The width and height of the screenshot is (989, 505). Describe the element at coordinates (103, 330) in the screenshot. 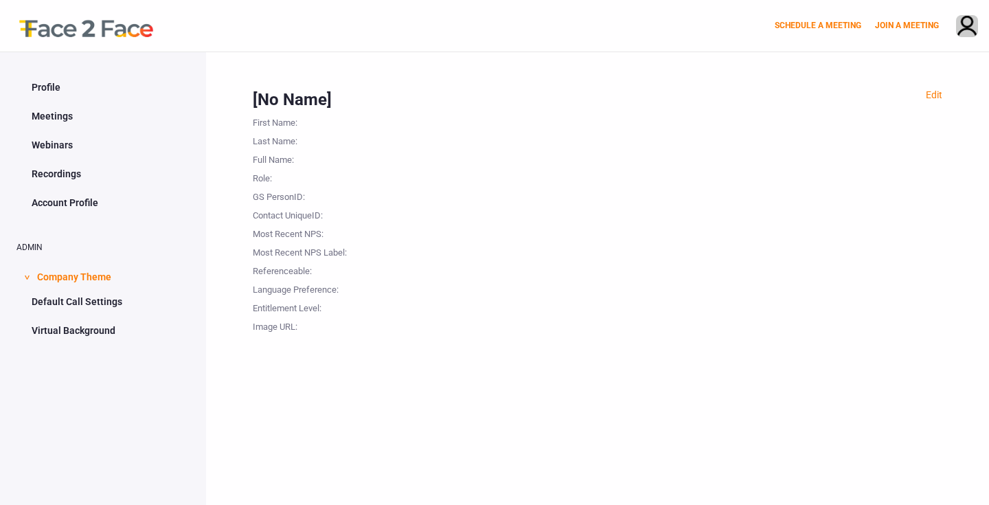

I see `a: Virtual Background` at that location.